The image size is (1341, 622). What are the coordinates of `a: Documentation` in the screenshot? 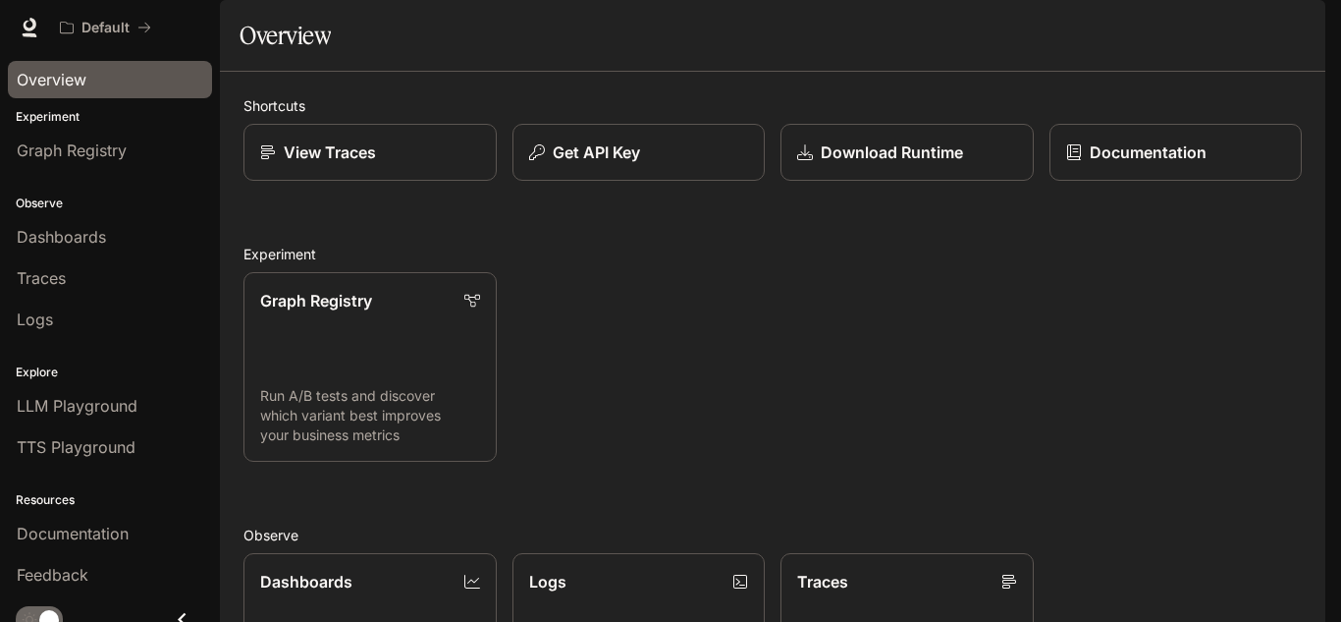 It's located at (1176, 152).